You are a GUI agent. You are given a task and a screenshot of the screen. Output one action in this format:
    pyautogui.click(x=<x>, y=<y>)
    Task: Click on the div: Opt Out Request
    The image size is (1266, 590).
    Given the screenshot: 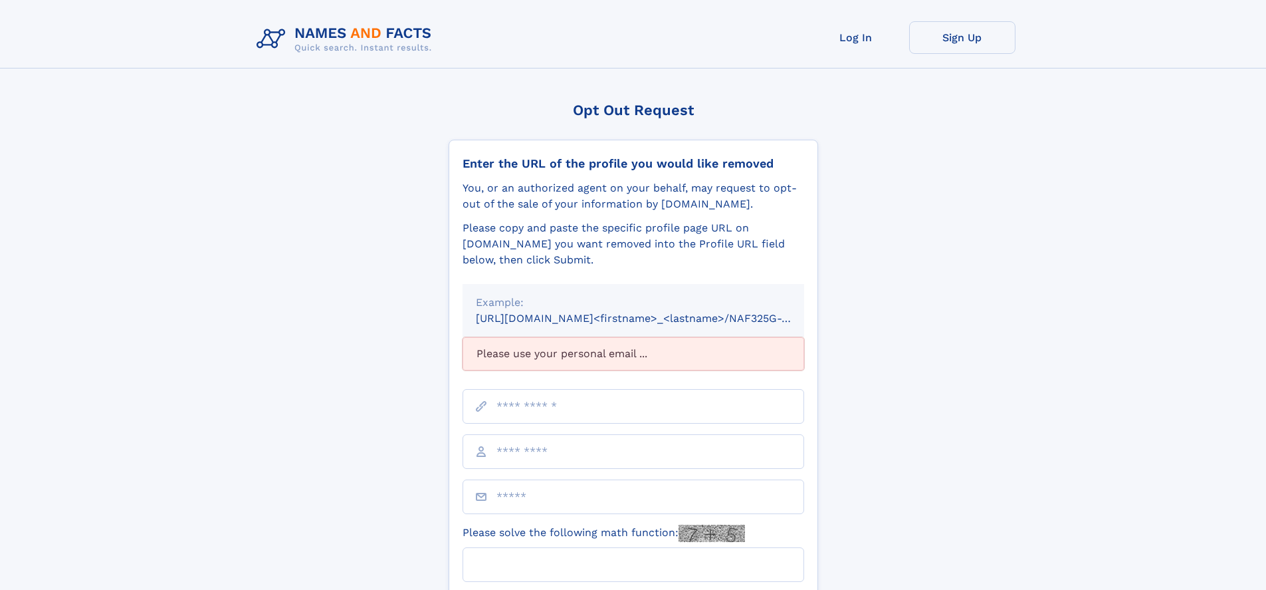 What is the action you would take?
    pyautogui.click(x=633, y=110)
    